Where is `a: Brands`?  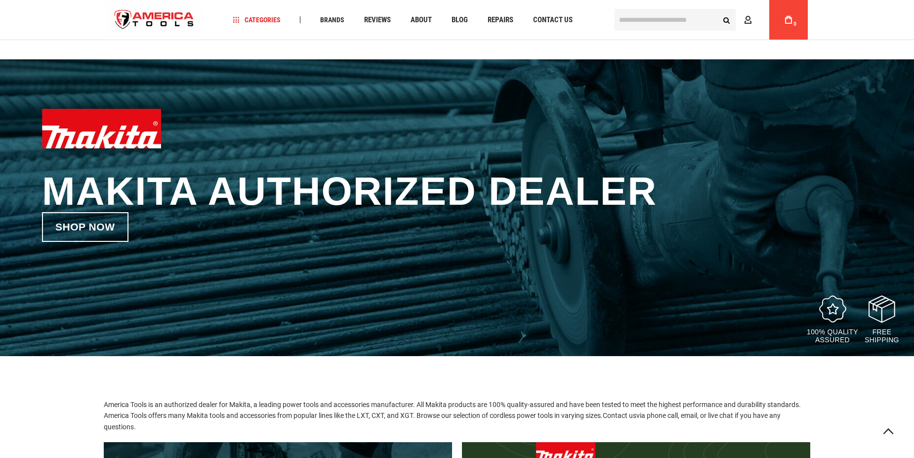 a: Brands is located at coordinates (332, 20).